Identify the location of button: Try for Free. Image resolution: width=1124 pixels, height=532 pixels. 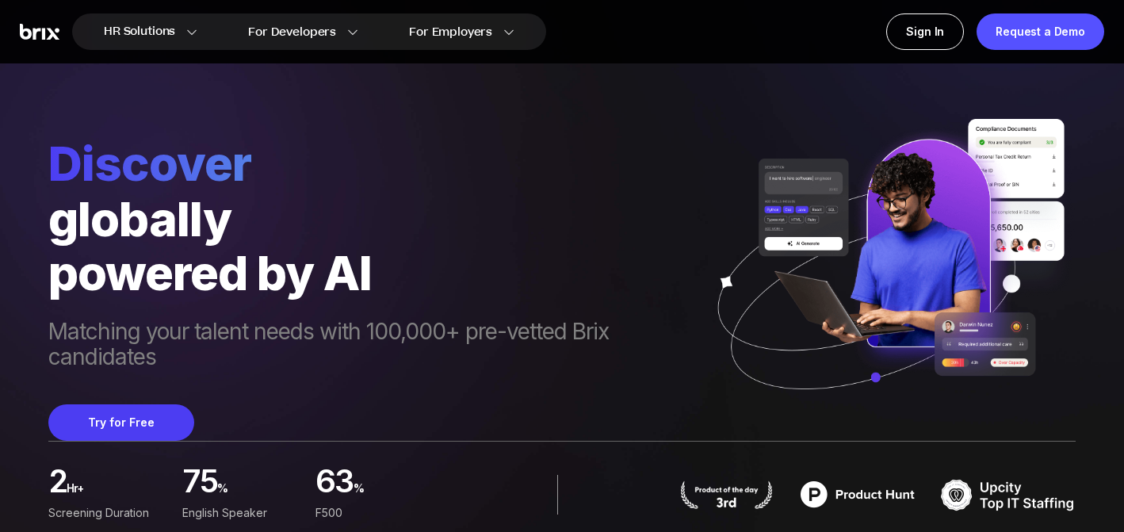
(121, 423).